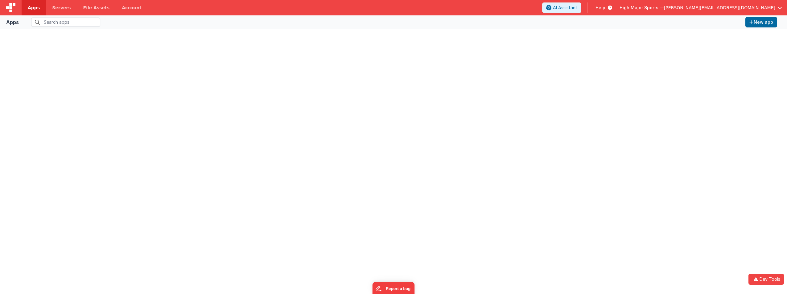 Image resolution: width=787 pixels, height=294 pixels. Describe the element at coordinates (641, 8) in the screenshot. I see `span: High Major Sports —` at that location.